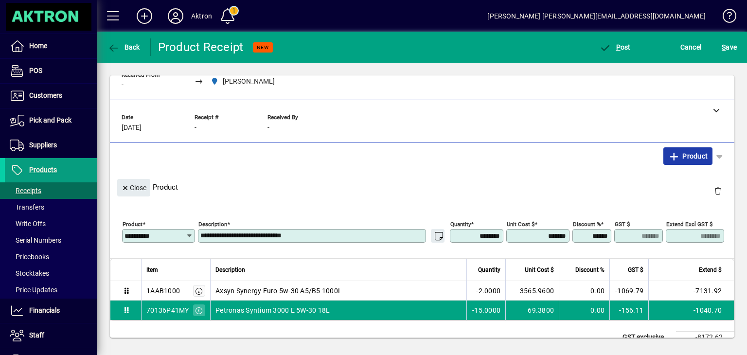  Describe the element at coordinates (486, 291) in the screenshot. I see `td: -2.0000` at that location.